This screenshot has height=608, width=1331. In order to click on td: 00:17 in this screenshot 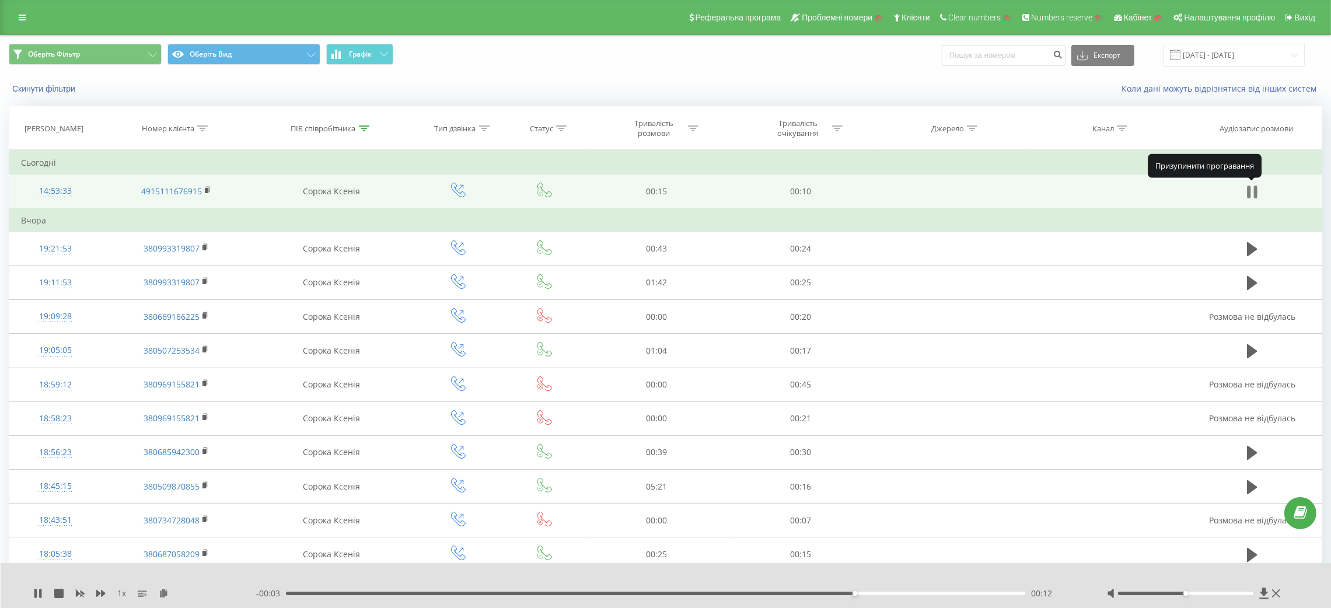, I will do `click(801, 351)`.